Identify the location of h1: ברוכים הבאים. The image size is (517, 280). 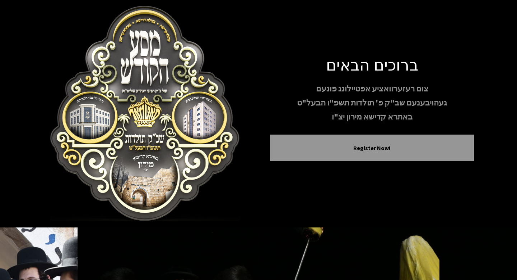
(372, 64).